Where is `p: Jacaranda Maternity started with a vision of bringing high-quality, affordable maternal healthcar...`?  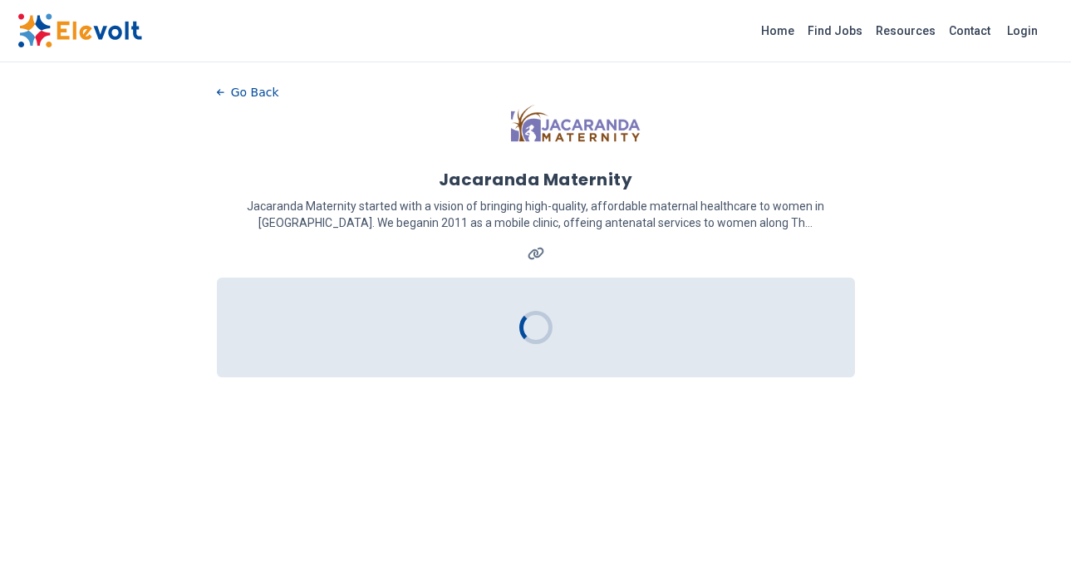 p: Jacaranda Maternity started with a vision of bringing high-quality, affordable maternal healthcar... is located at coordinates (536, 214).